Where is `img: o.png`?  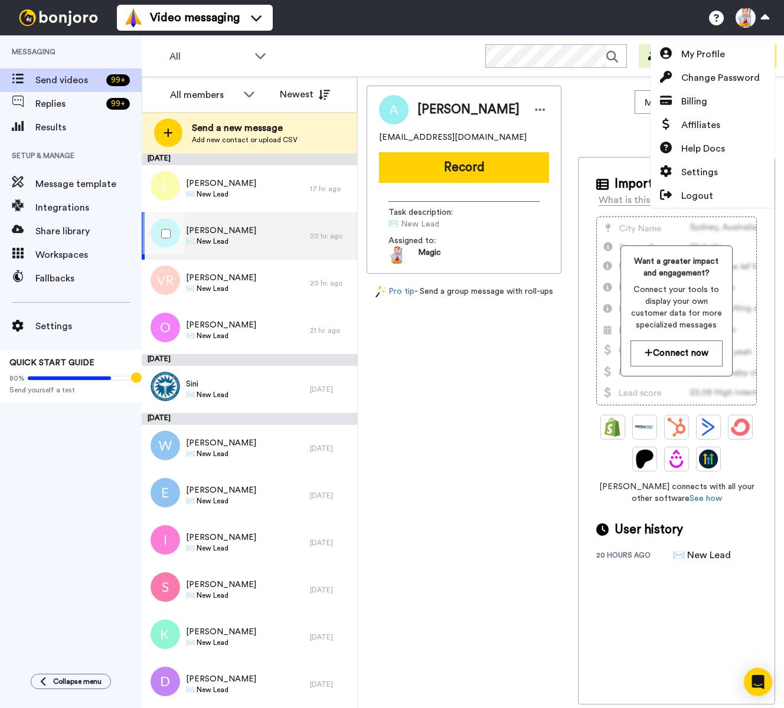
img: o.png is located at coordinates (165, 327).